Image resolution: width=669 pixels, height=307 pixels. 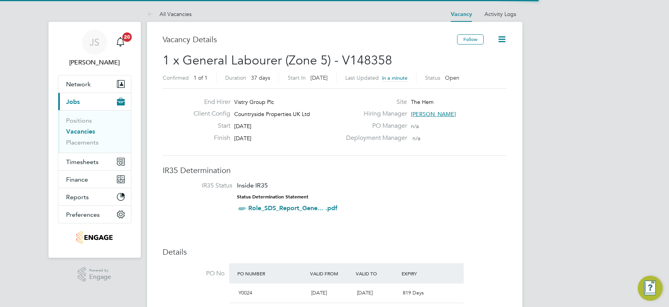 What do you see at coordinates (272, 114) in the screenshot?
I see `span: Countryside Properties UK Ltd` at bounding box center [272, 114].